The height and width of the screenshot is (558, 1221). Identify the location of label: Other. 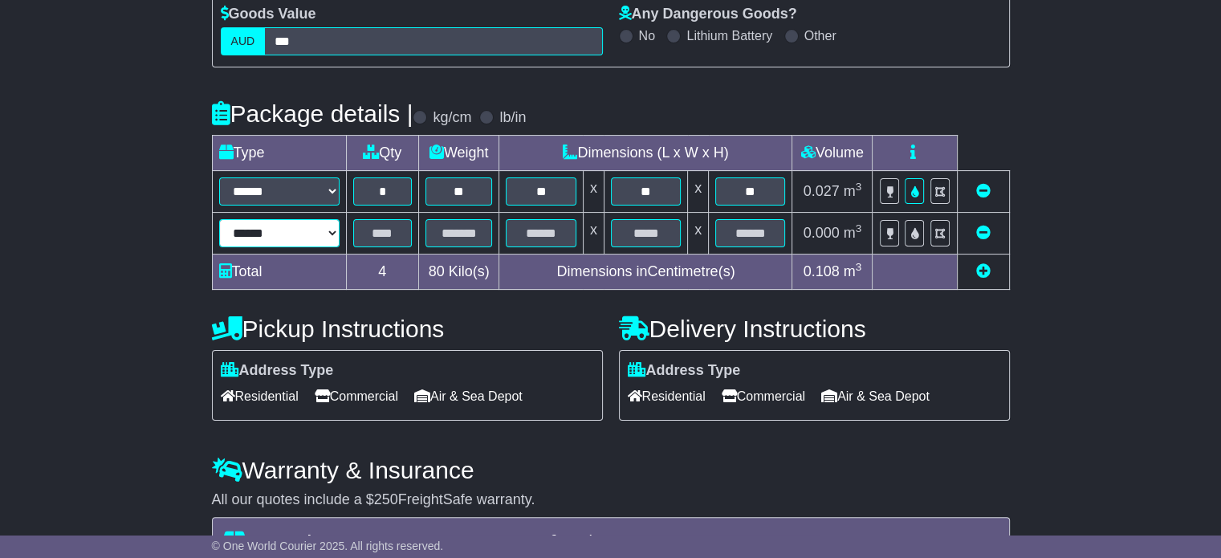
(821, 35).